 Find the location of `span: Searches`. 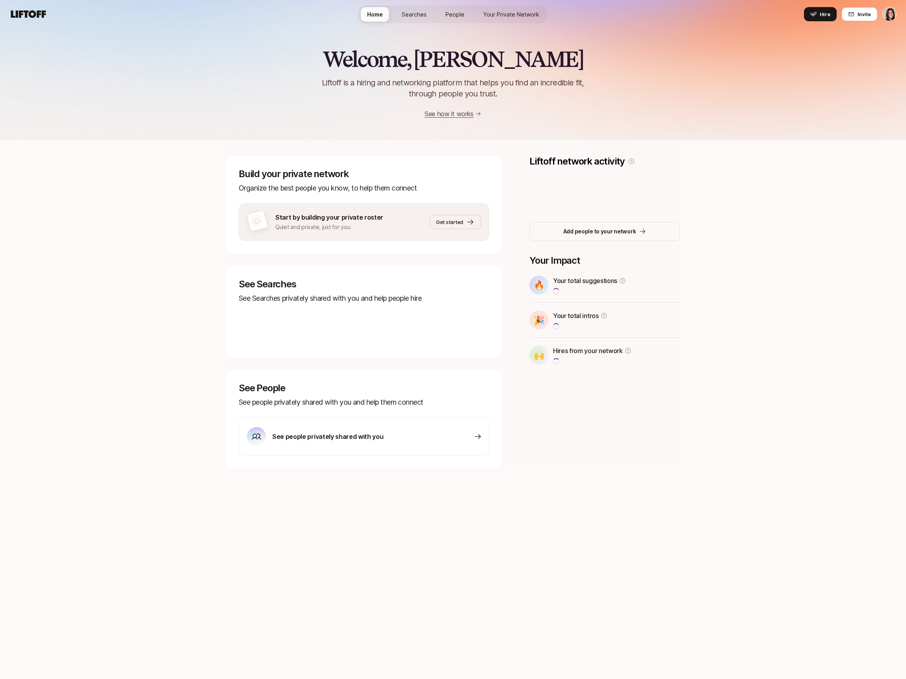

span: Searches is located at coordinates (414, 14).